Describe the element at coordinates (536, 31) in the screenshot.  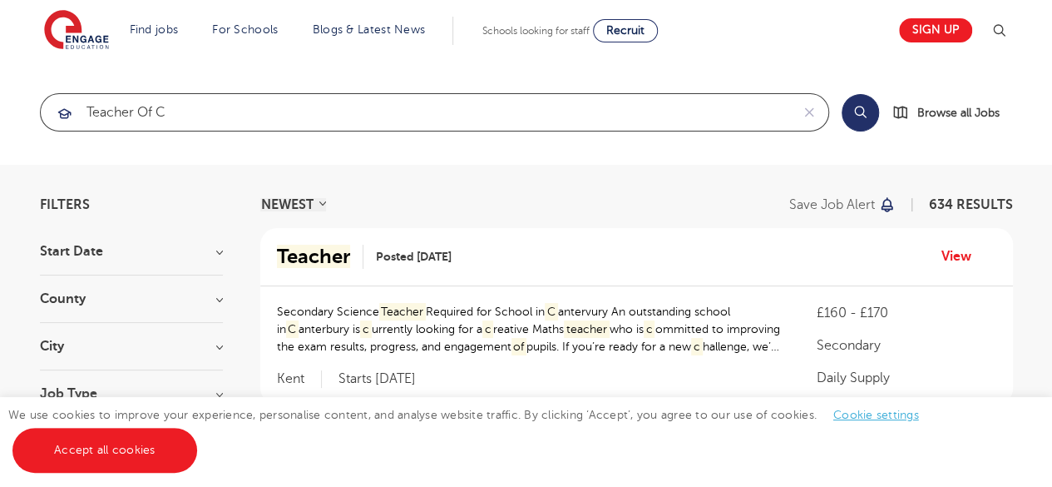
I see `span: Schools looking for staff` at that location.